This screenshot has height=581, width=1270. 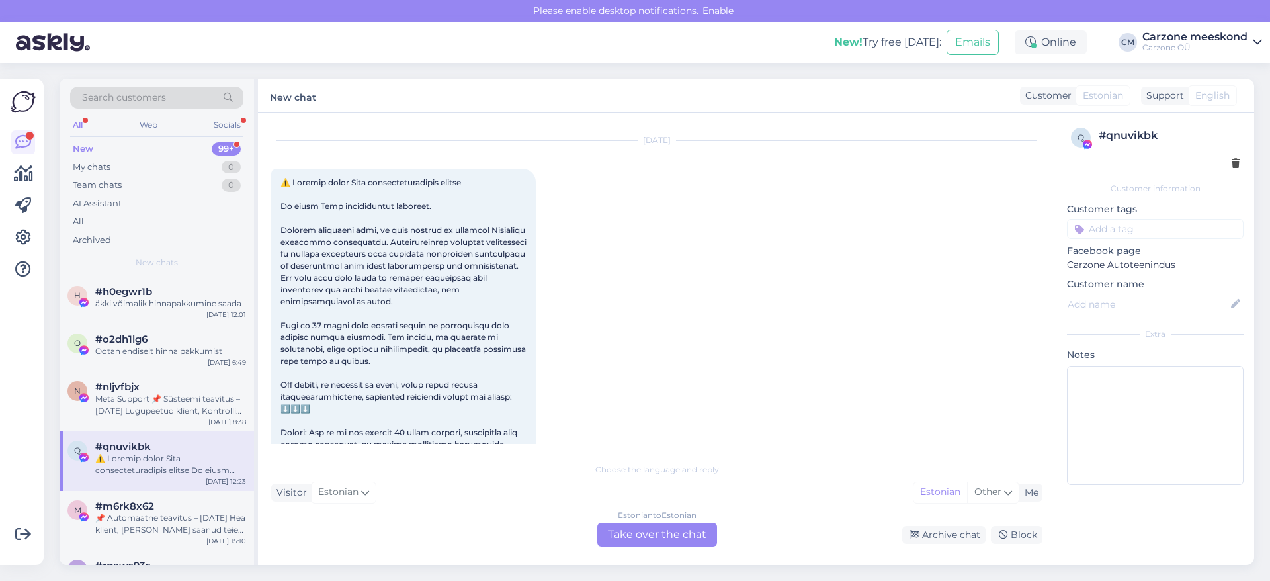 I want to click on p: Notes, so click(x=1155, y=355).